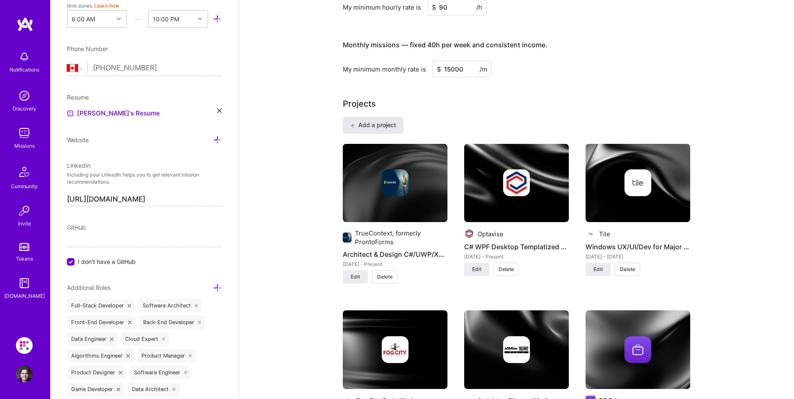 The width and height of the screenshot is (794, 399). Describe the element at coordinates (445, 45) in the screenshot. I see `h4: Monthly missions — fixed 40h per week and consistent income.` at that location.